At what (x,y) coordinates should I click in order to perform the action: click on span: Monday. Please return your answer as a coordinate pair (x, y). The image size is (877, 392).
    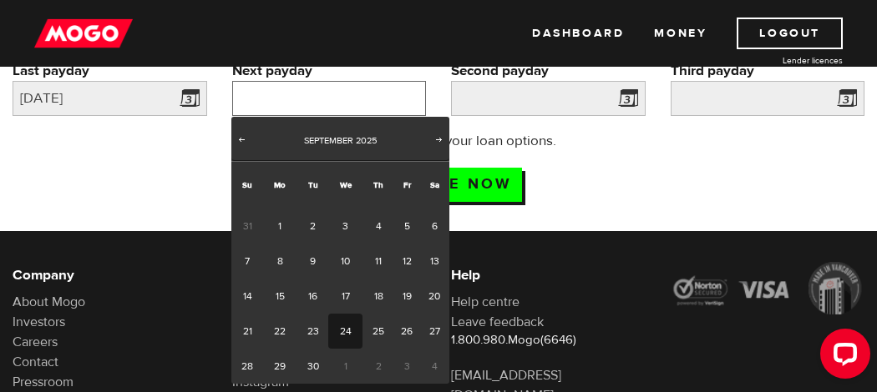
    Looking at the image, I should click on (280, 185).